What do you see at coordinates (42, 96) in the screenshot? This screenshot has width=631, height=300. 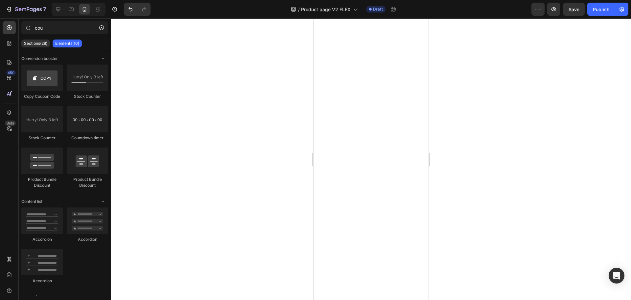 I see `div: Copy Coupon Code` at bounding box center [42, 96].